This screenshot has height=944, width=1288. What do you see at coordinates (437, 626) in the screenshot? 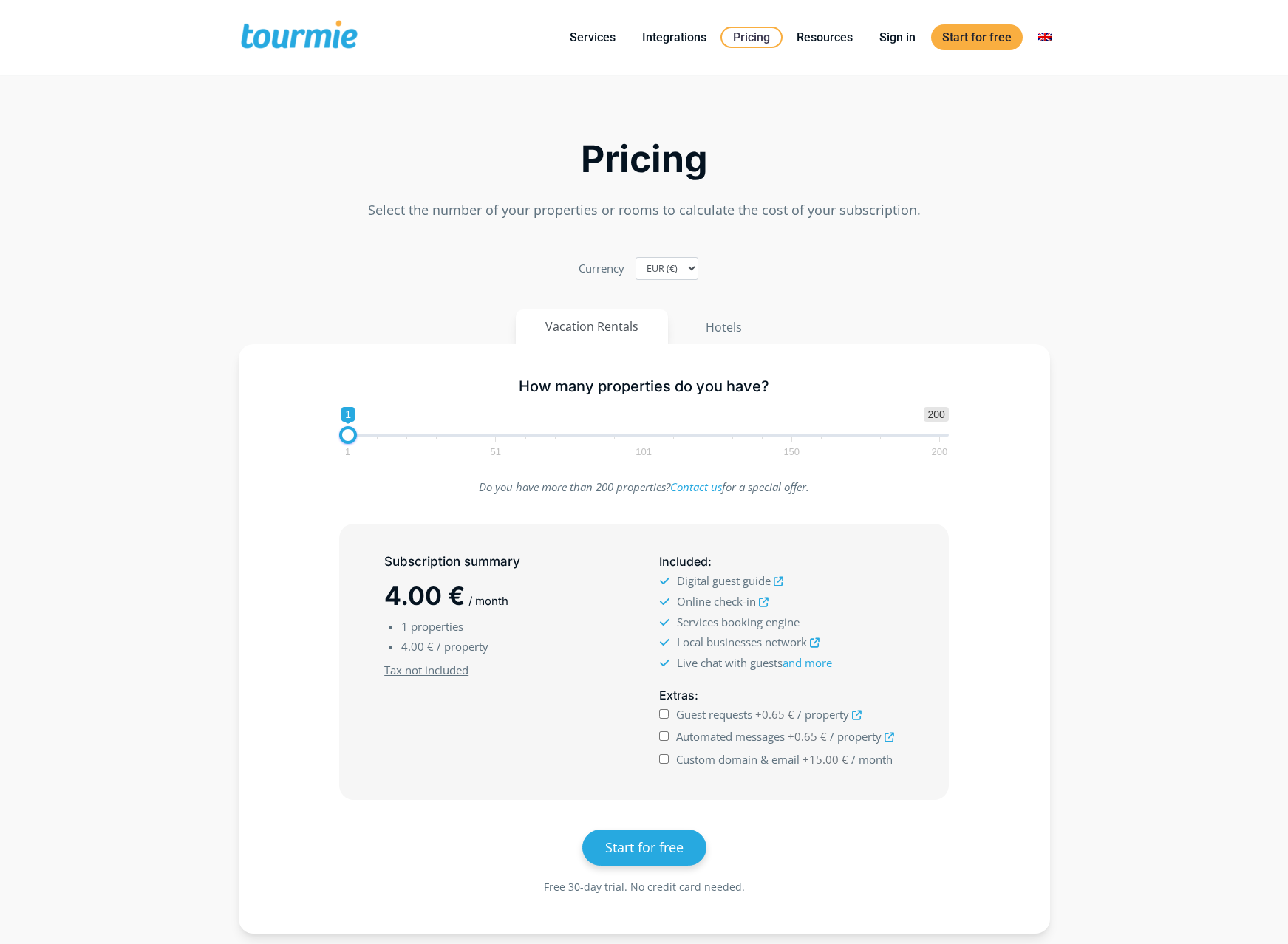
I see `span: properties` at bounding box center [437, 626].